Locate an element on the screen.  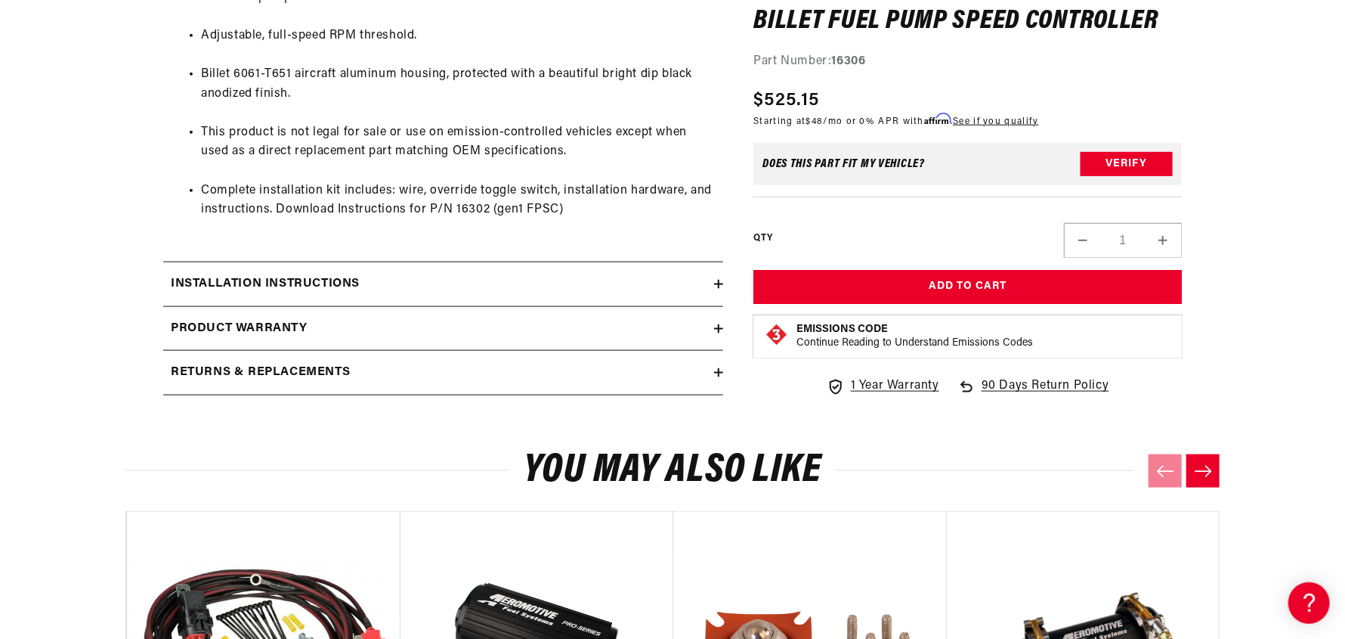
button: Verify is located at coordinates (1127, 164).